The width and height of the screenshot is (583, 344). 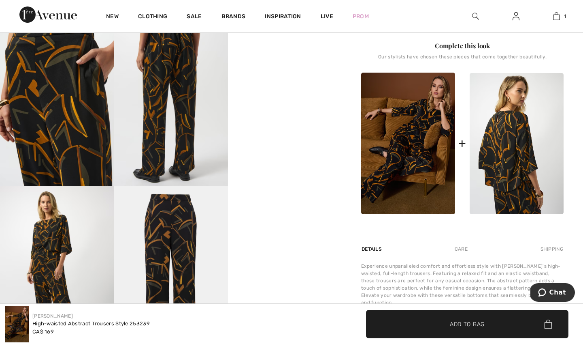 I want to click on img: 1ère Avenue, so click(x=48, y=15).